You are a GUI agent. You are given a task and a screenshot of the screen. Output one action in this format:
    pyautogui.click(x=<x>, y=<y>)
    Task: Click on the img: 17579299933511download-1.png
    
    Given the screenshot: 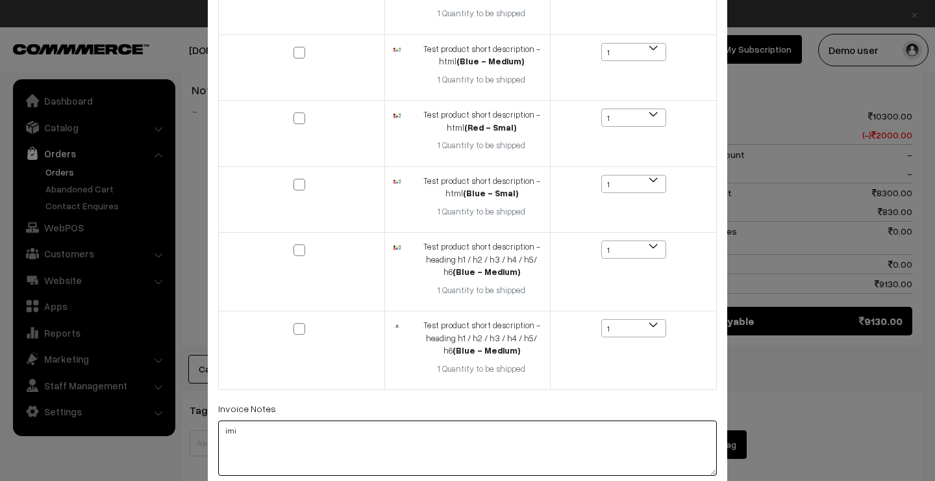 What is the action you would take?
    pyautogui.click(x=397, y=247)
    